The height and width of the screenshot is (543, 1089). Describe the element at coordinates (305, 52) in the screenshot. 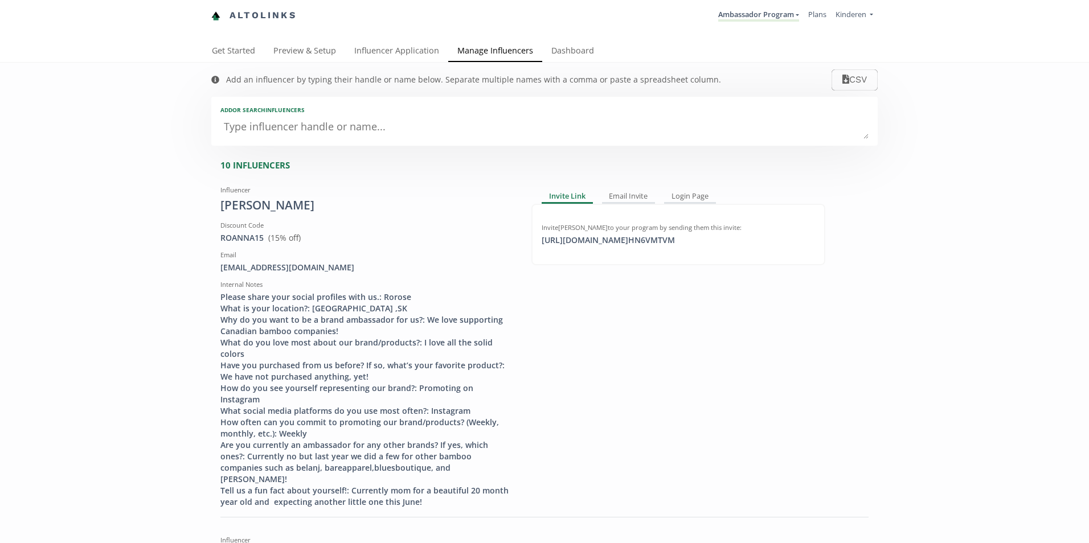

I see `a: Preview & Setup` at that location.